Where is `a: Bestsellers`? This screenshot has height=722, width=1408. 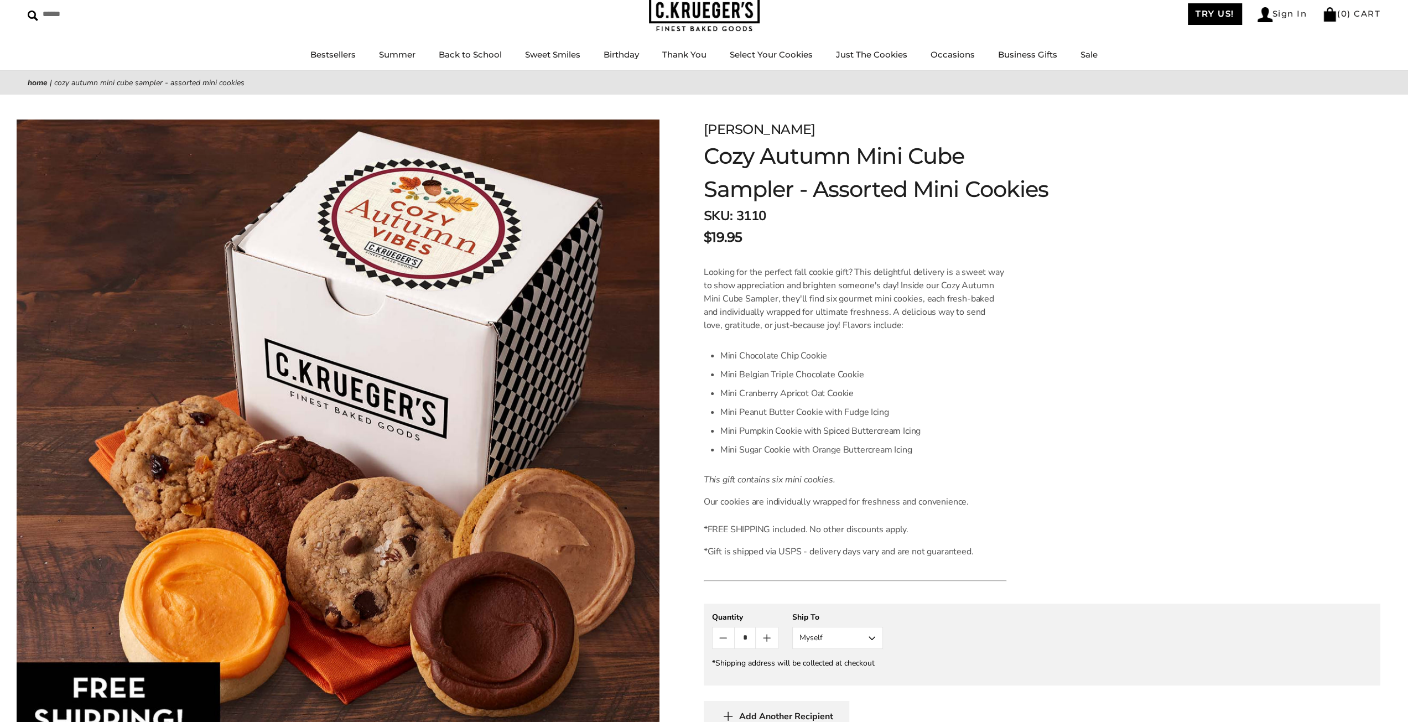
a: Bestsellers is located at coordinates (333, 54).